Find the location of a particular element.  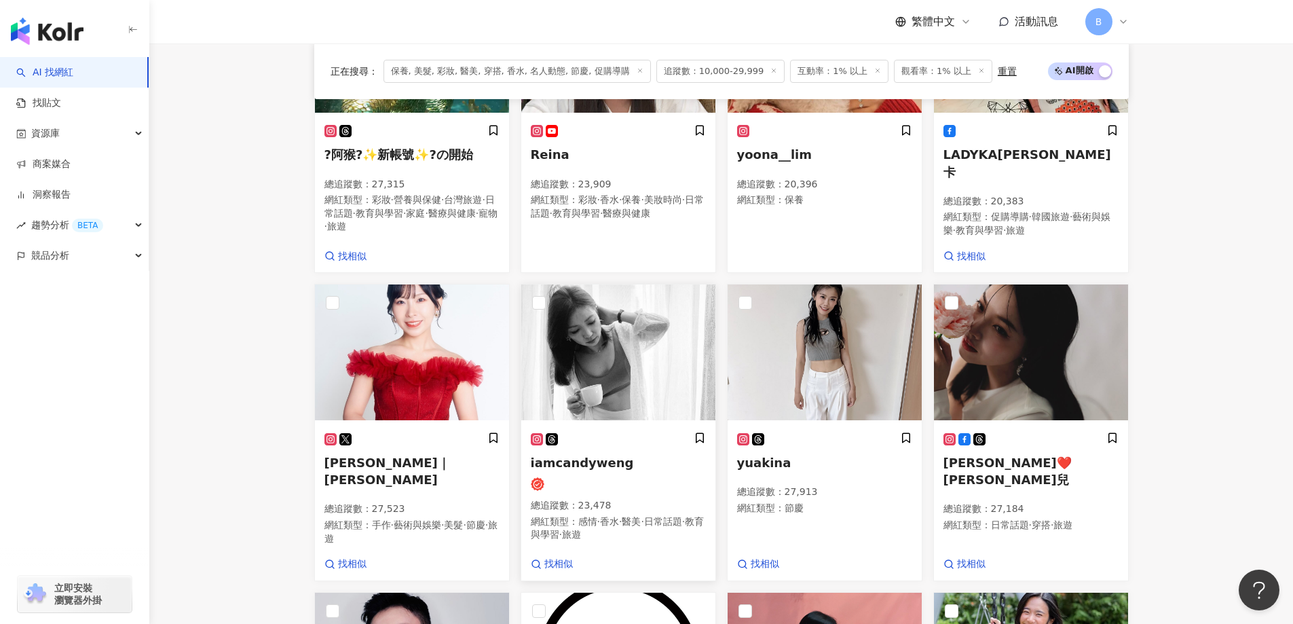

a: KOL Avataryuakina總追蹤數：27,913網紅類型：節慶找相似 is located at coordinates (824, 432).